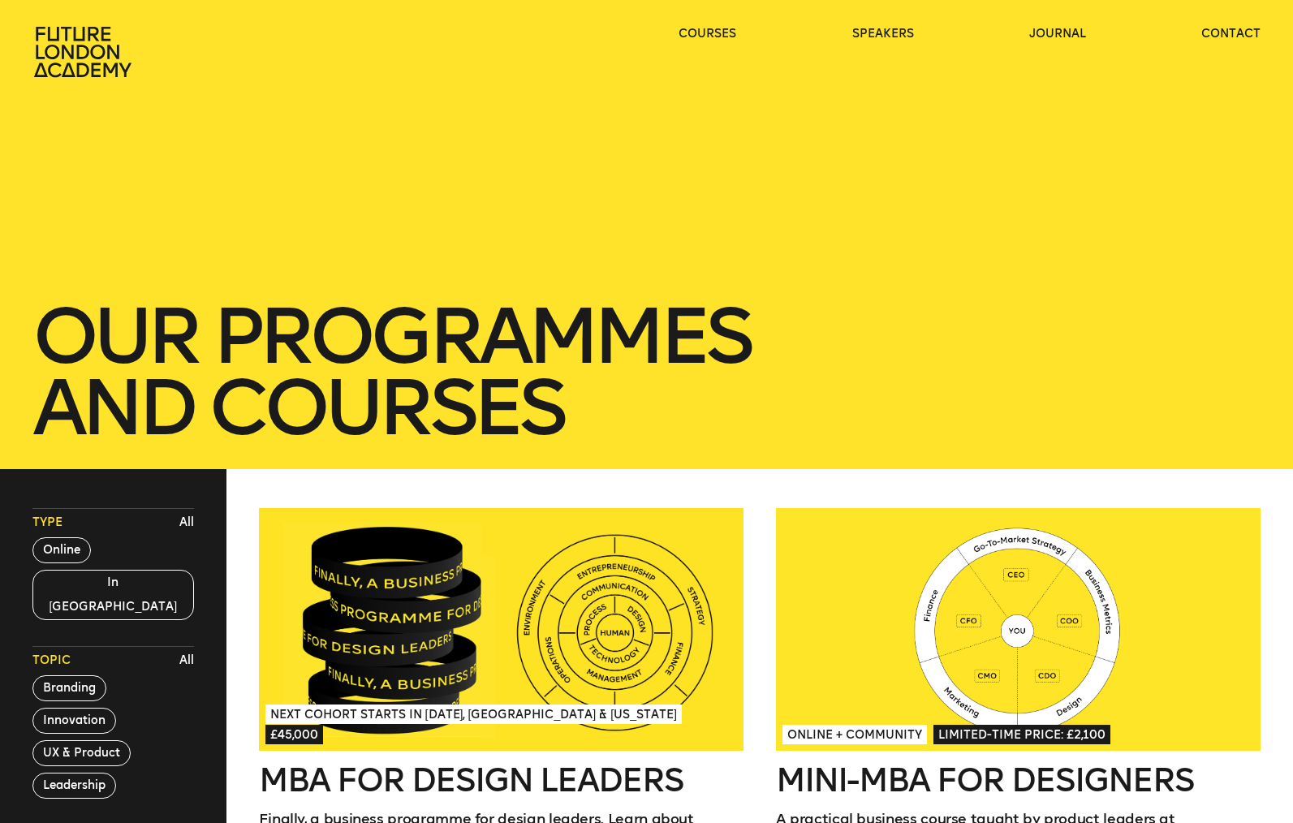  I want to click on a: courses, so click(707, 34).